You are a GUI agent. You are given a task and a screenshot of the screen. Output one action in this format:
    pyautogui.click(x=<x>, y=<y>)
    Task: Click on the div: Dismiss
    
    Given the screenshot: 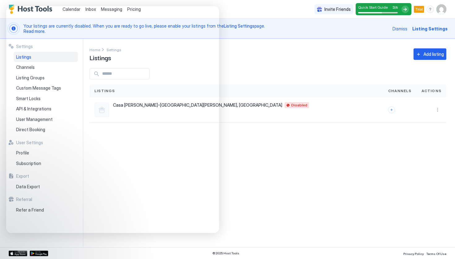 What is the action you would take?
    pyautogui.click(x=400, y=28)
    